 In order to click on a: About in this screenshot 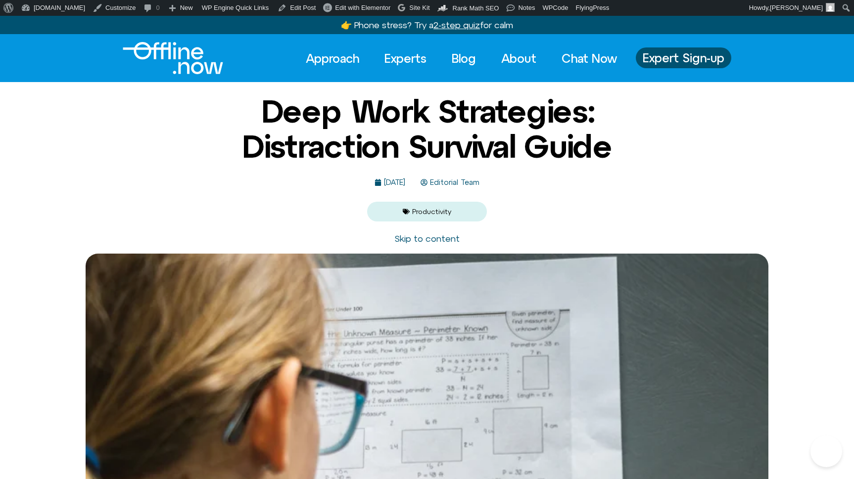, I will do `click(518, 58)`.